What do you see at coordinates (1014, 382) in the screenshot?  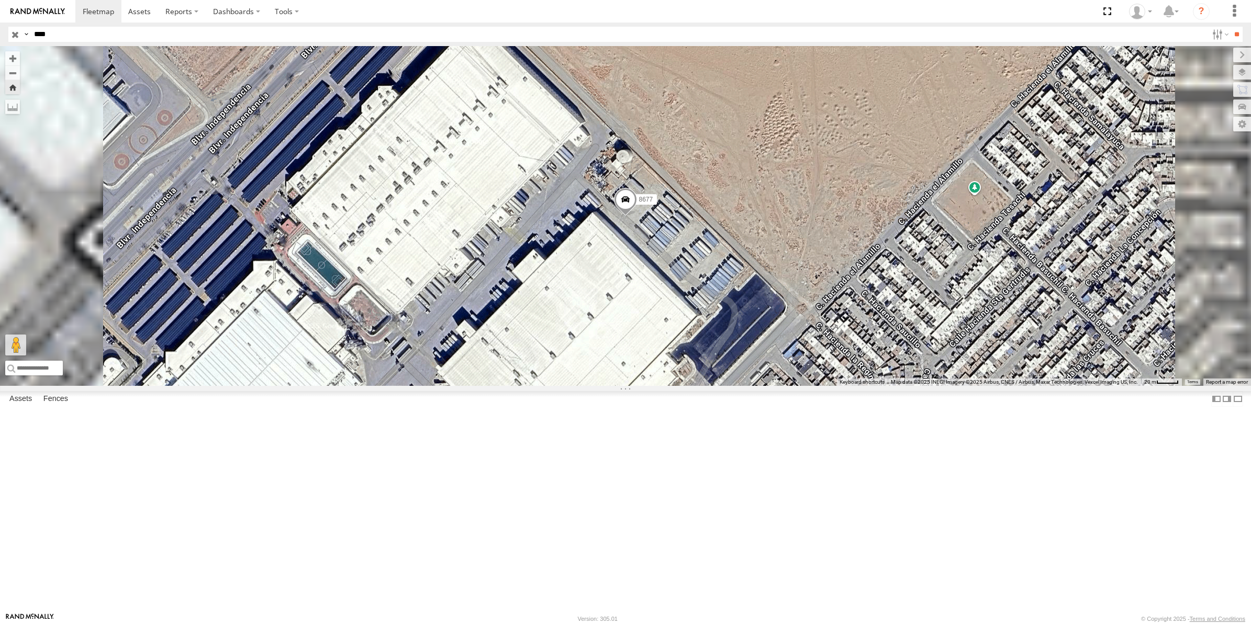 I see `span: Map data ©2025 INEGI Imagery ©2025 Airbus, CNES / Airbus, Maxar Technologies, Vexcel Imaging US, ...` at bounding box center [1014, 382].